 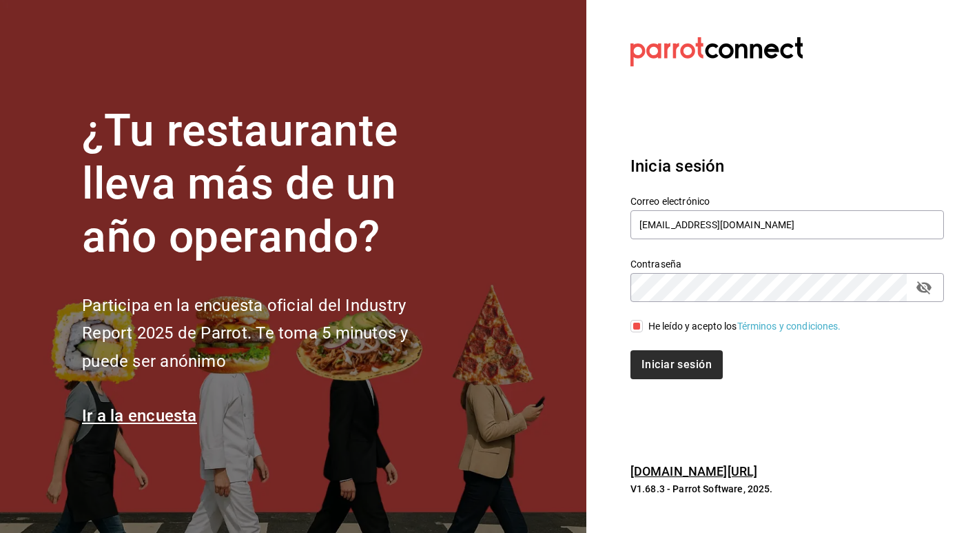 What do you see at coordinates (787, 225) in the screenshot?
I see `input: Ingresa tu correo electrónico` at bounding box center [787, 225].